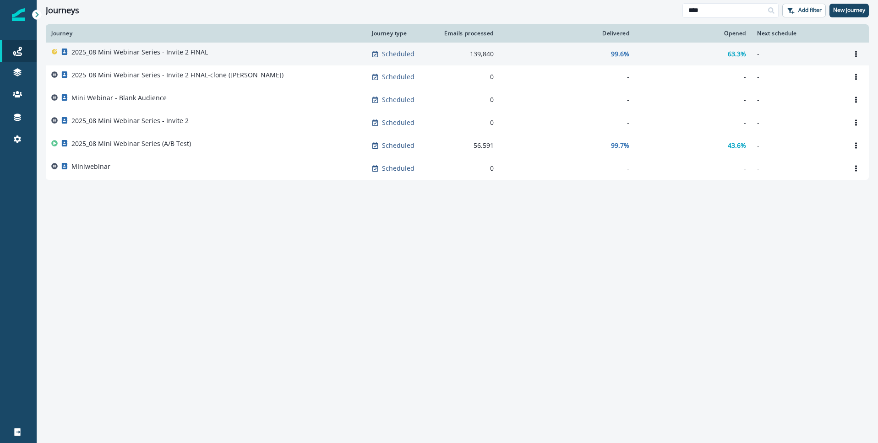 This screenshot has width=878, height=443. Describe the element at coordinates (457, 146) in the screenshot. I see `a: 2025_08 Mini Webinar Series (A/B Test)Scheduled56,59199.7%43.6%-Options` at that location.